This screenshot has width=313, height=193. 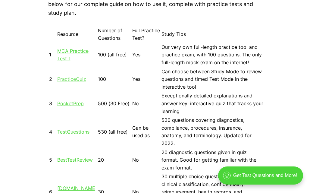 What do you see at coordinates (115, 103) in the screenshot?
I see `td: 500 (30 Free)` at bounding box center [115, 103].